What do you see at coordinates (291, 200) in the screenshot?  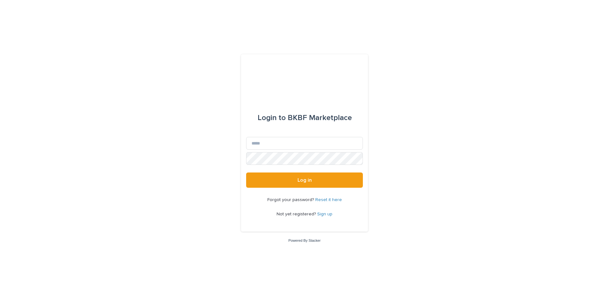 I see `span: Forgot your password?` at bounding box center [291, 200].